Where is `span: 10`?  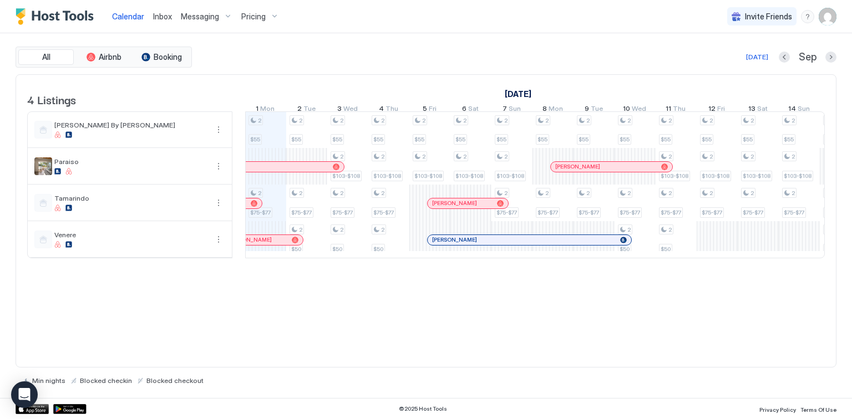 span: 10 is located at coordinates (626, 110).